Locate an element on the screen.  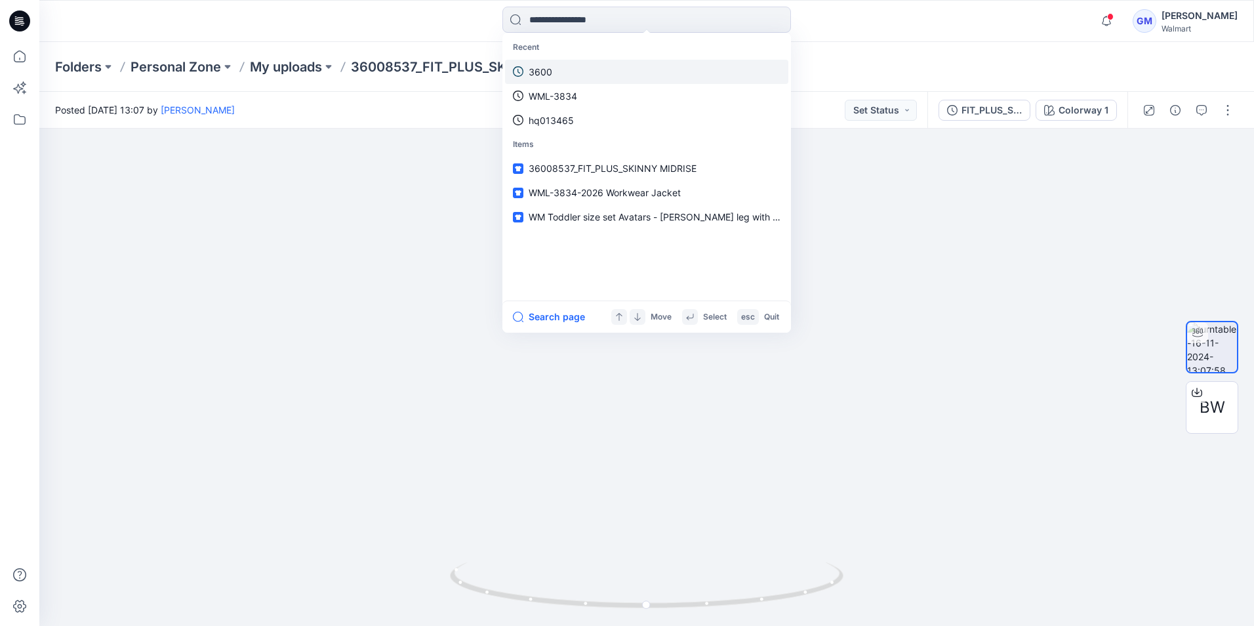
a: WML-3834-2026 Workwear Jacket is located at coordinates (647, 192).